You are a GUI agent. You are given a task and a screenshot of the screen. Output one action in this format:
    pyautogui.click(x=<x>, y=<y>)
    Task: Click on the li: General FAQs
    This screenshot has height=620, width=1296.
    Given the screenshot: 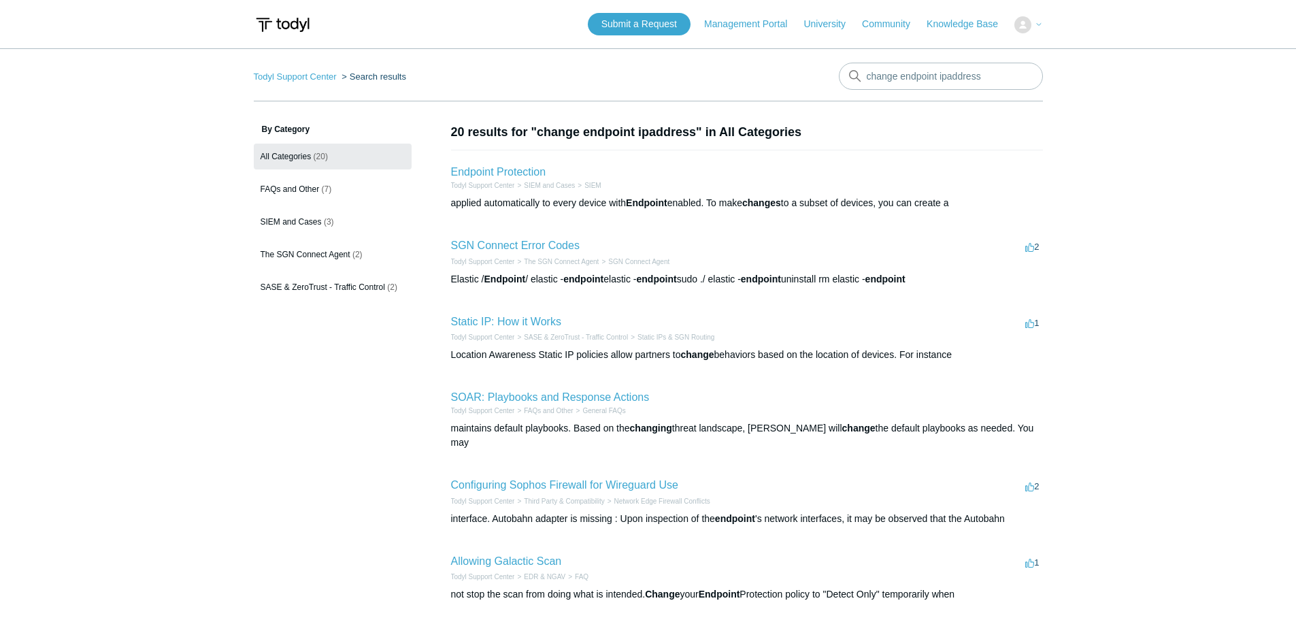 What is the action you would take?
    pyautogui.click(x=599, y=410)
    